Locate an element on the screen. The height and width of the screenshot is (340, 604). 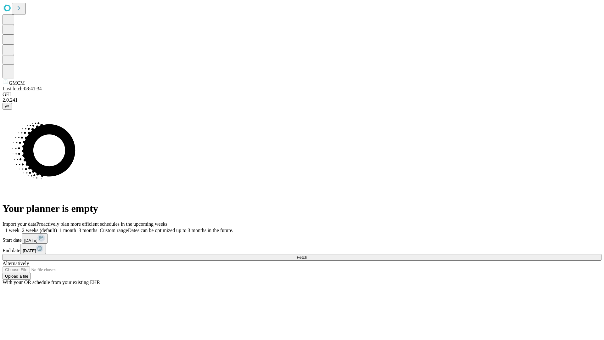
span: 1 week is located at coordinates (12, 230).